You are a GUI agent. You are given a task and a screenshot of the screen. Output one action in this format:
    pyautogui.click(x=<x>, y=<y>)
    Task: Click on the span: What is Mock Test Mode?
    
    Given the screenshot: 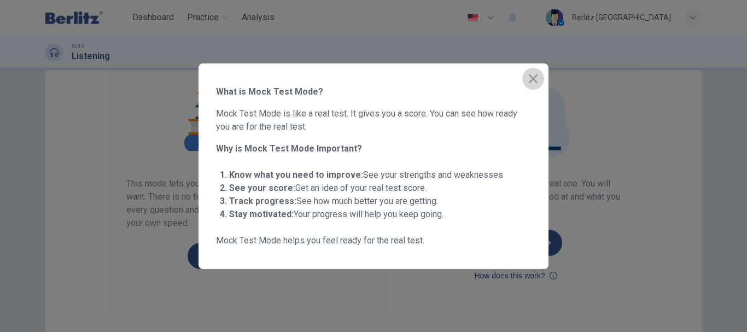 What is the action you would take?
    pyautogui.click(x=373, y=92)
    